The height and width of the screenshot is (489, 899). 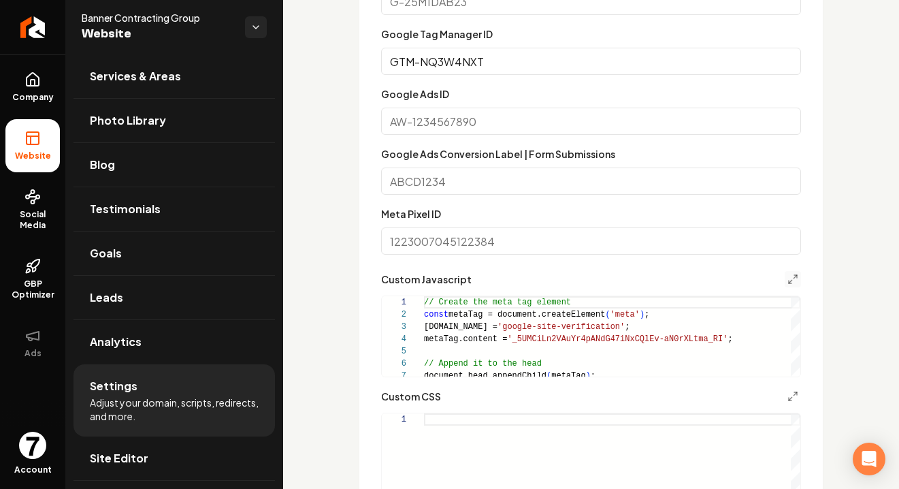 I want to click on span: Banner Contracting Group, so click(x=158, y=18).